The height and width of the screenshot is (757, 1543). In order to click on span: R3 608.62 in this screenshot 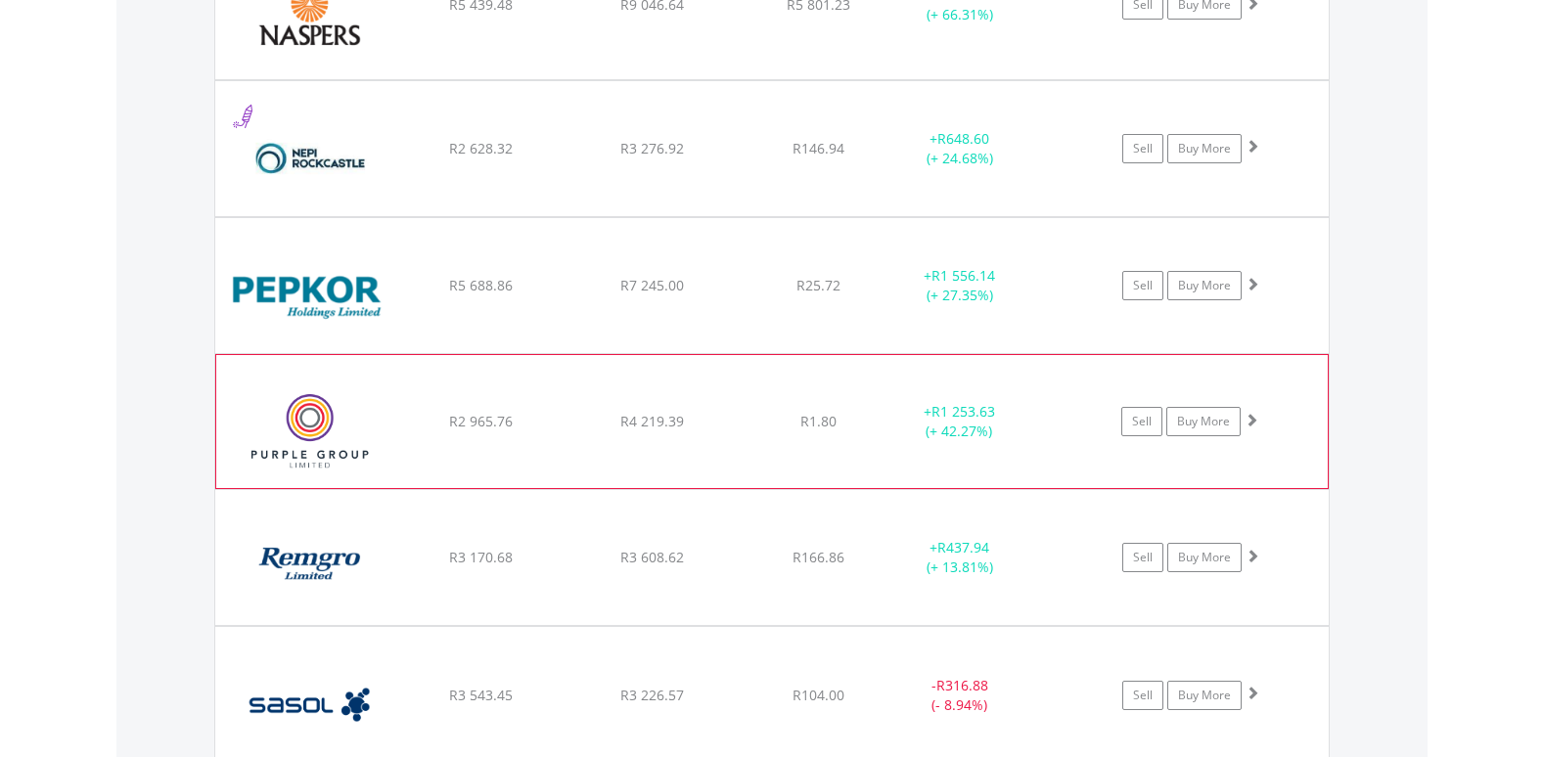, I will do `click(652, 557)`.